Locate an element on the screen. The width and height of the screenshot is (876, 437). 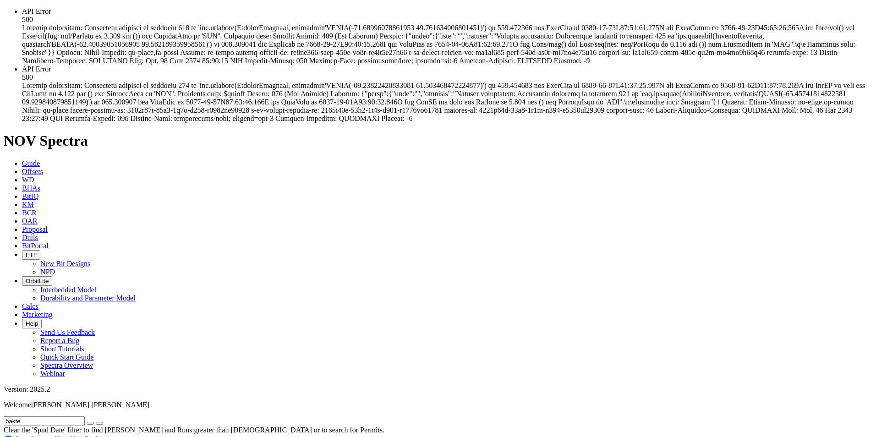
span: FTT is located at coordinates (31, 255).